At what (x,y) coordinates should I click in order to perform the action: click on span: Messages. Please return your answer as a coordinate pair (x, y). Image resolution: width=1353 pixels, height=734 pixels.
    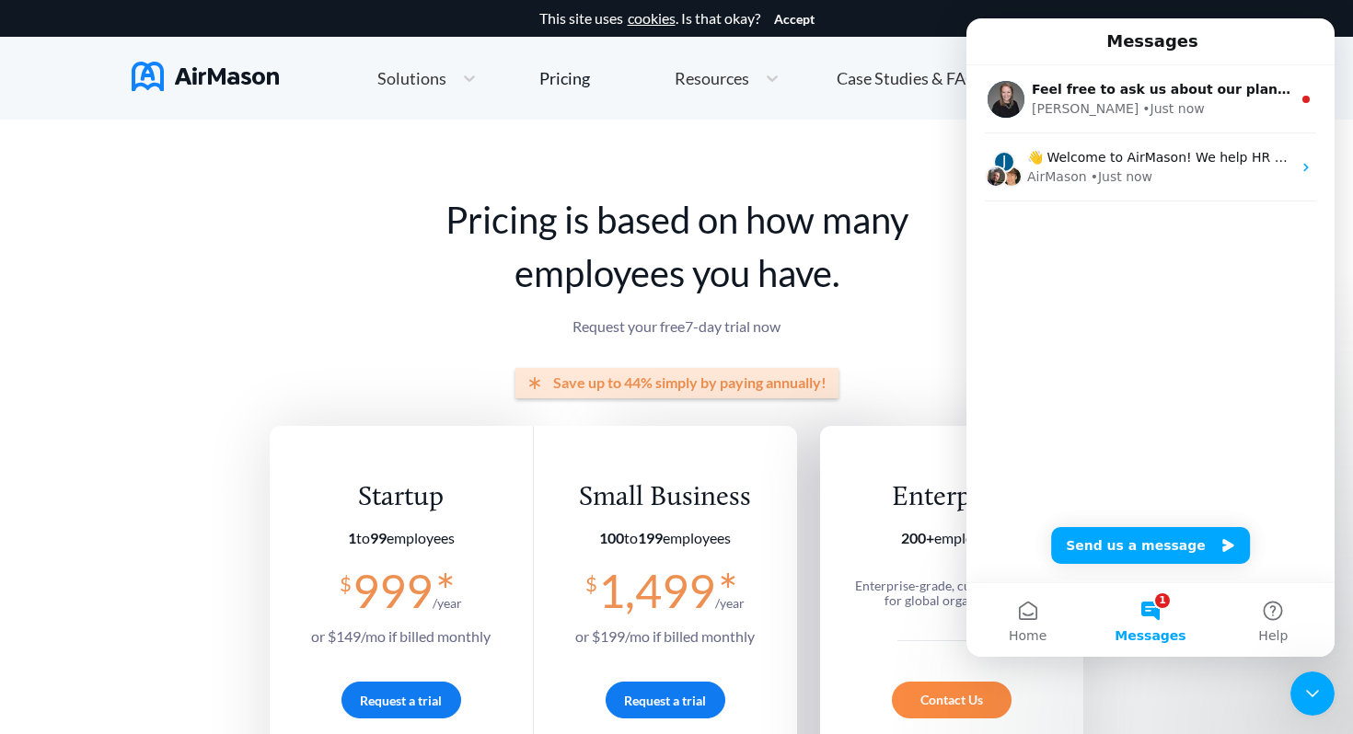
    Looking at the image, I should click on (183, 618).